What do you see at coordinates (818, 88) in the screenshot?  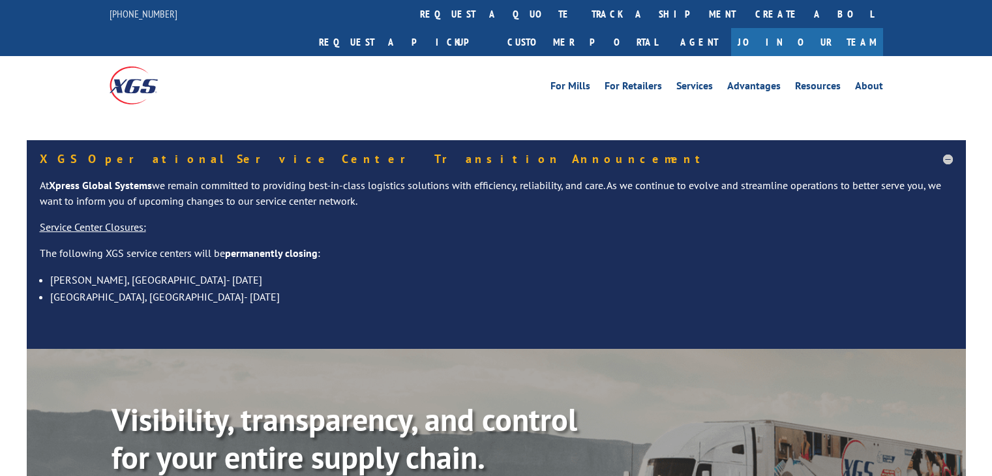 I see `a: Resources` at bounding box center [818, 88].